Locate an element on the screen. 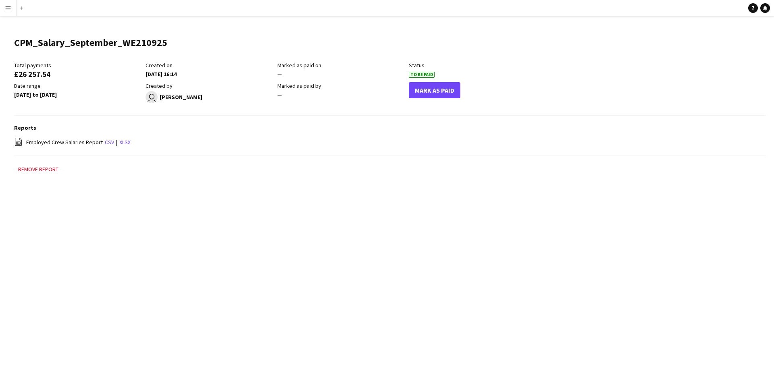 This screenshot has height=367, width=774. div: Created by is located at coordinates (209, 86).